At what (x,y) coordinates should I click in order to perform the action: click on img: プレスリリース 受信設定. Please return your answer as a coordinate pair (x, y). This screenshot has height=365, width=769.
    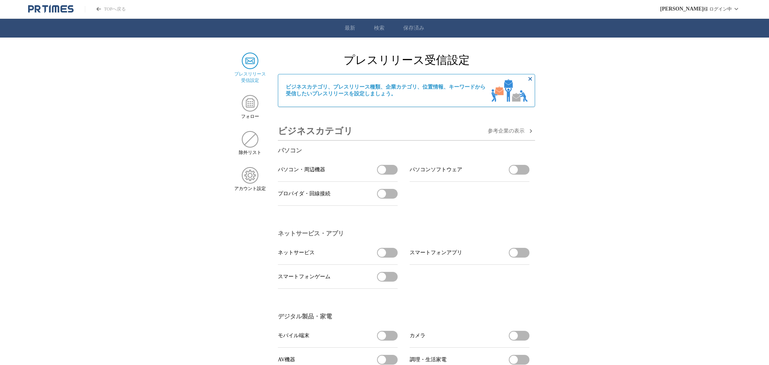
    Looking at the image, I should click on (250, 61).